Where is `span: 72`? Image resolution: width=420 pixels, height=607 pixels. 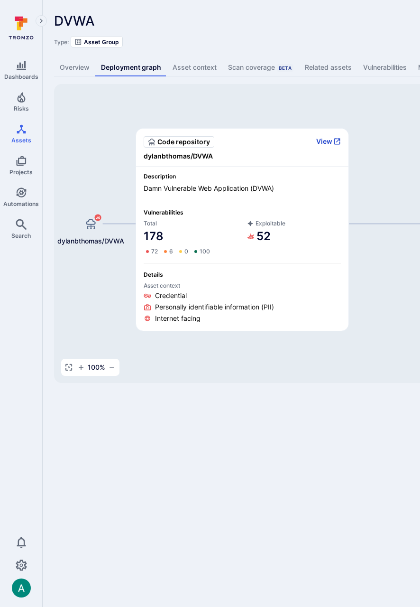 span: 72 is located at coordinates (155, 251).